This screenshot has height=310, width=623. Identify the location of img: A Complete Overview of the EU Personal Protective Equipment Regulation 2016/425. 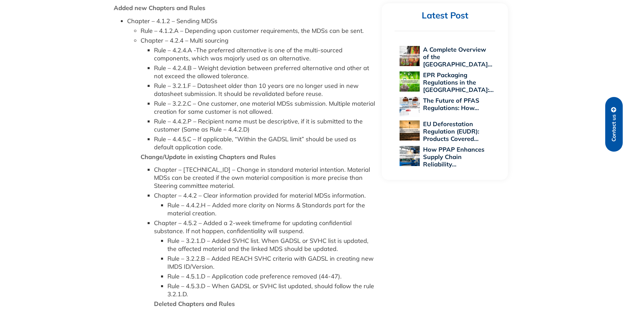
(410, 56).